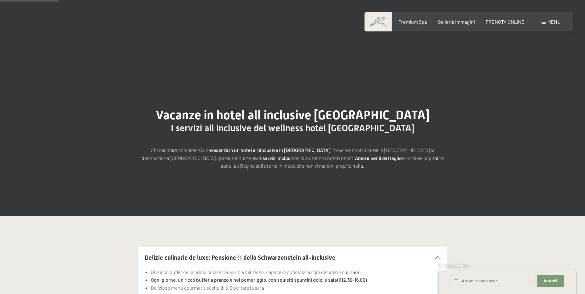  What do you see at coordinates (295, 288) in the screenshot?
I see `li: Delizioso menu gourmet a scelta di 5-6 portate la sera` at bounding box center [295, 288].